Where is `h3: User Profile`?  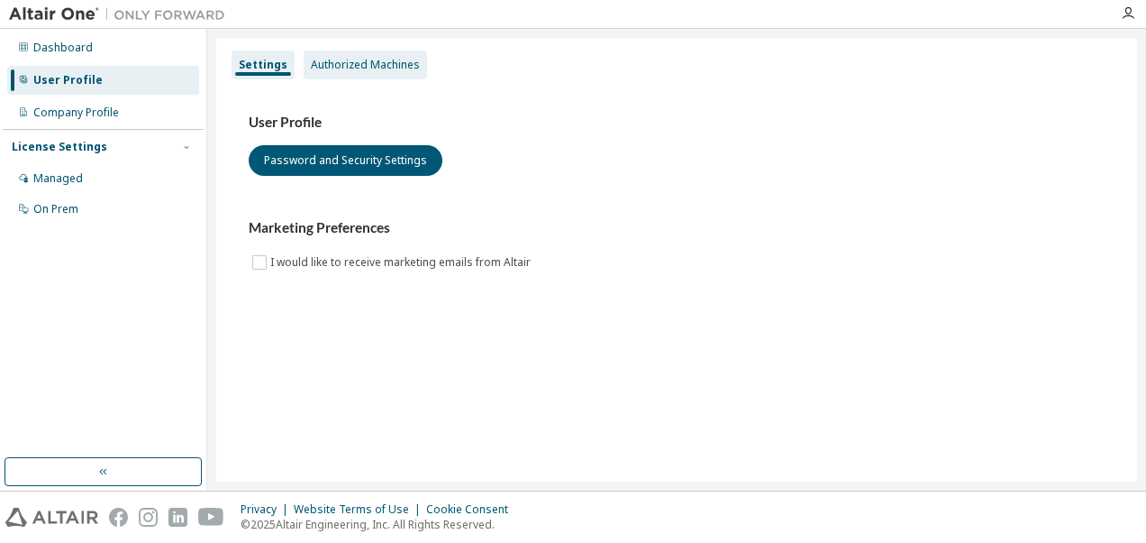 h3: User Profile is located at coordinates (677, 123).